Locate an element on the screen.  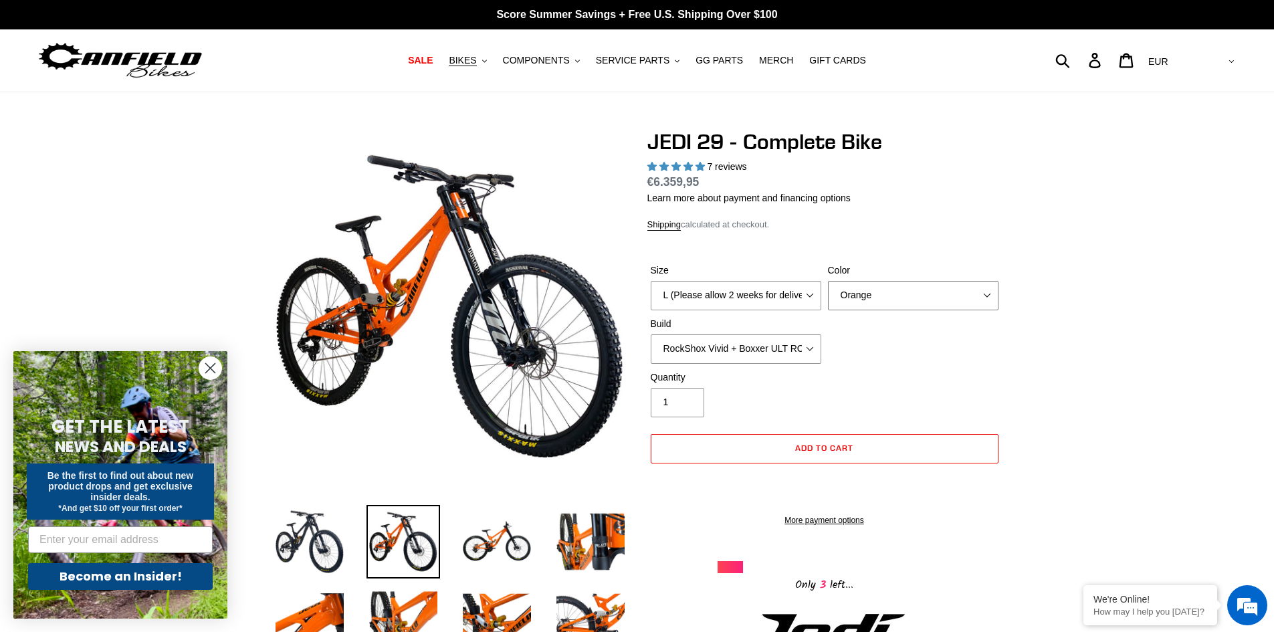
a: GIFT CARDS is located at coordinates (837, 60).